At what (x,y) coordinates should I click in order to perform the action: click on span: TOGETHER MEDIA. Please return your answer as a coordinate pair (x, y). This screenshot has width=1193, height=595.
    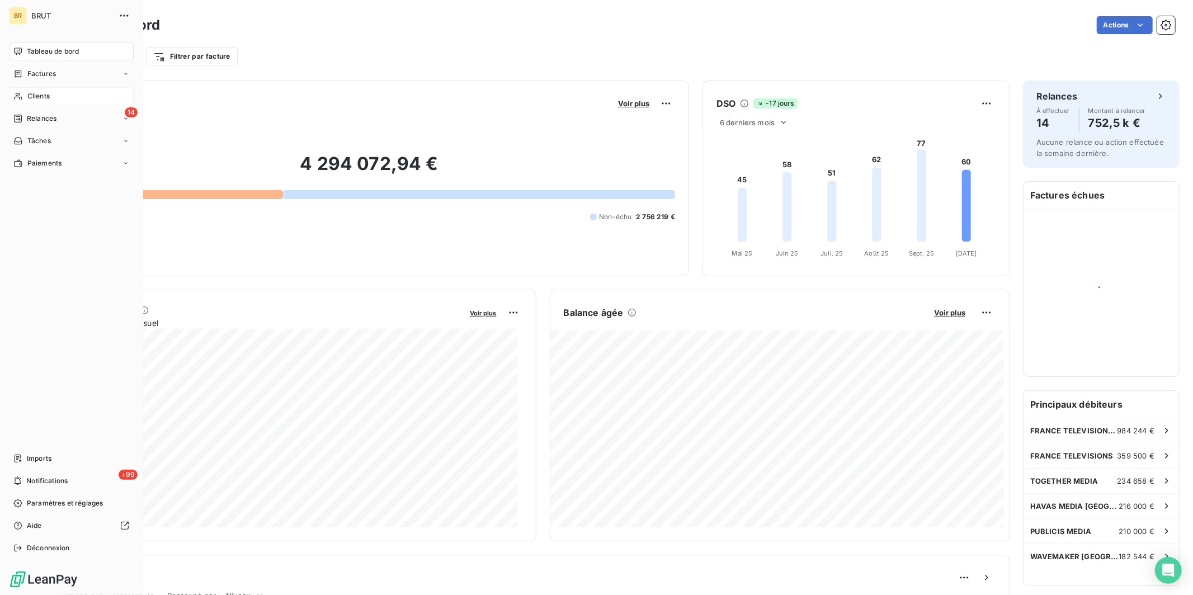
    Looking at the image, I should click on (1064, 481).